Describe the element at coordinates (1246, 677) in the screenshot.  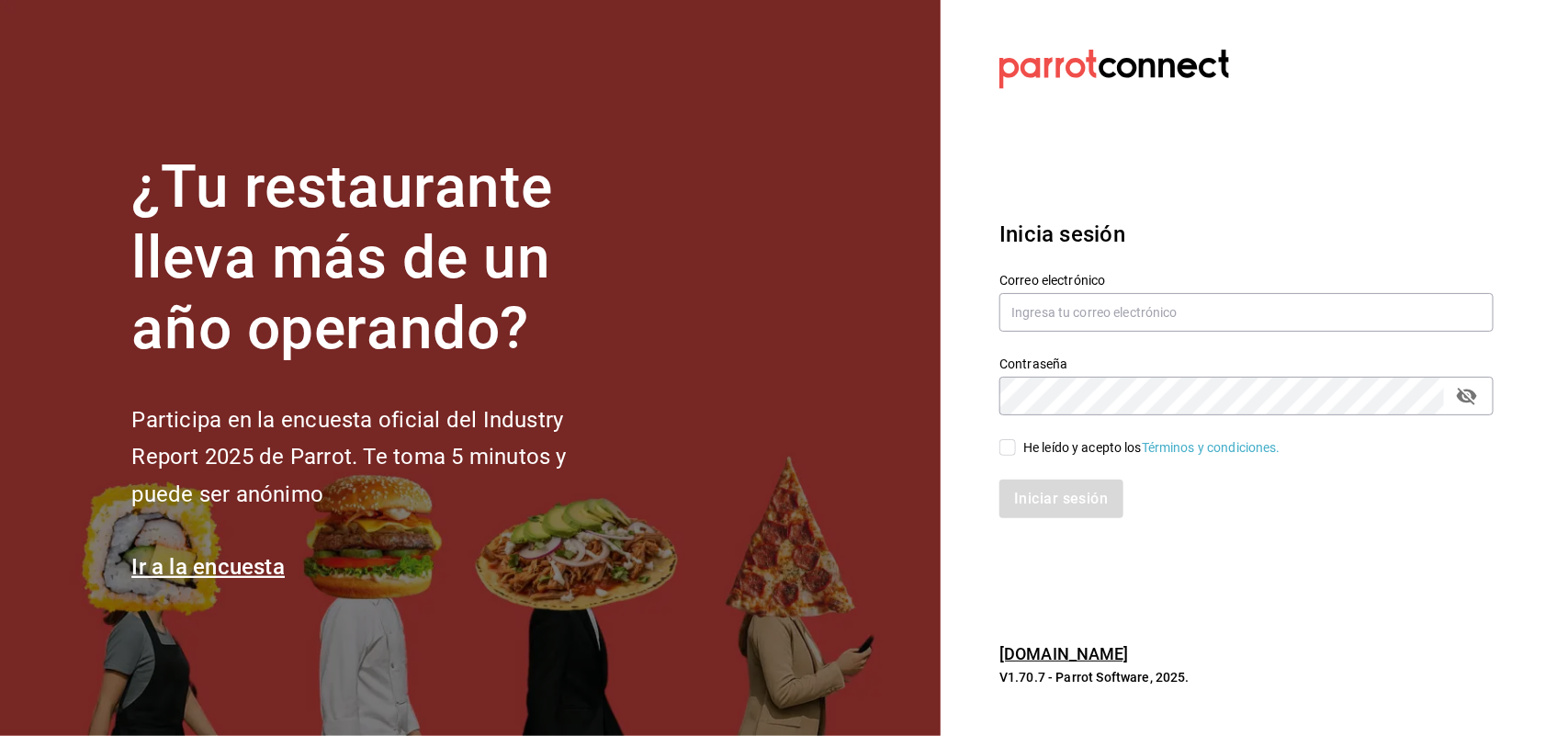
I see `p: V1.70.7 - Parrot Software, 2025.` at that location.